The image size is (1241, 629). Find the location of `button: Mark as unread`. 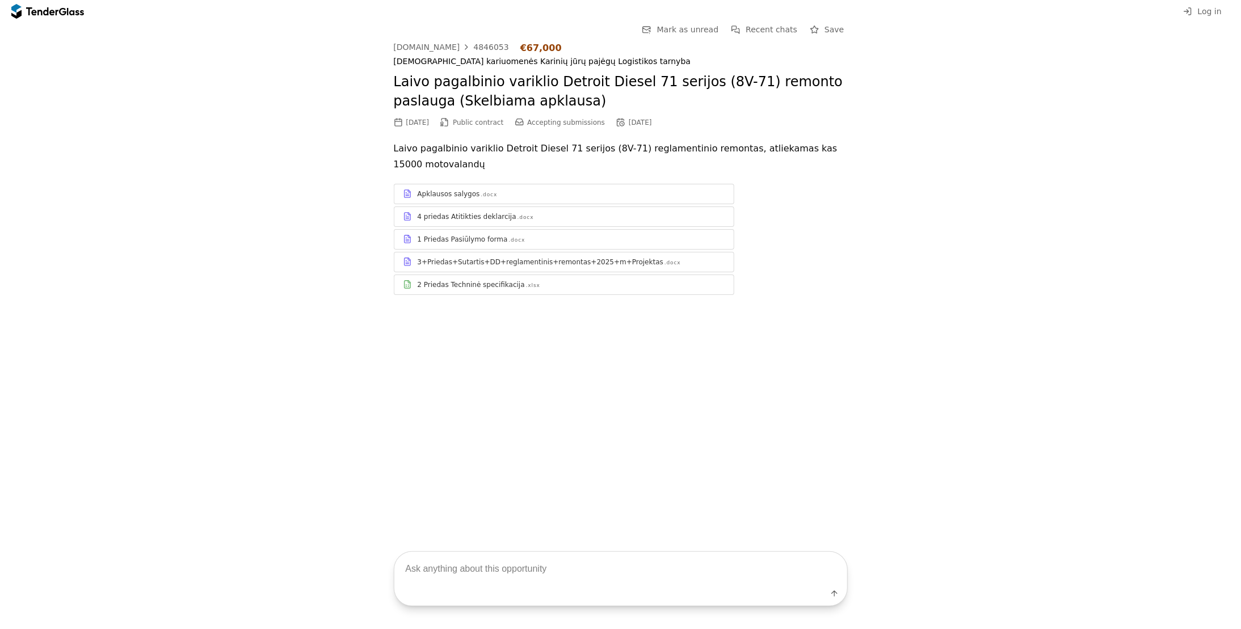

button: Mark as unread is located at coordinates (680, 30).